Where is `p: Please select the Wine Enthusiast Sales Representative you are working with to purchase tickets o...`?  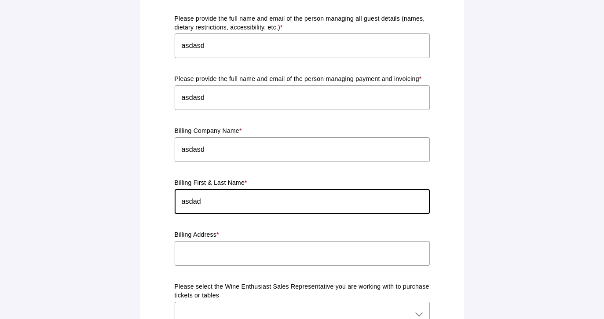 p: Please select the Wine Enthusiast Sales Representative you are working with to purchase tickets o... is located at coordinates (302, 291).